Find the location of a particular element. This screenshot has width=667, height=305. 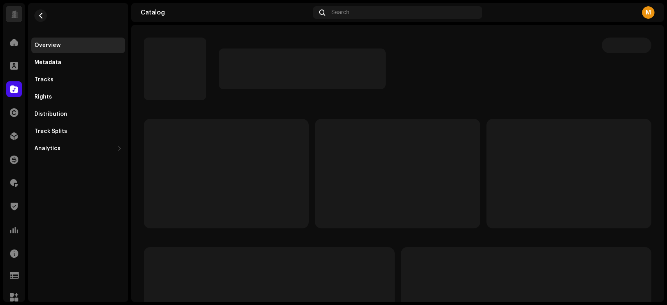

div: M is located at coordinates (648, 13).